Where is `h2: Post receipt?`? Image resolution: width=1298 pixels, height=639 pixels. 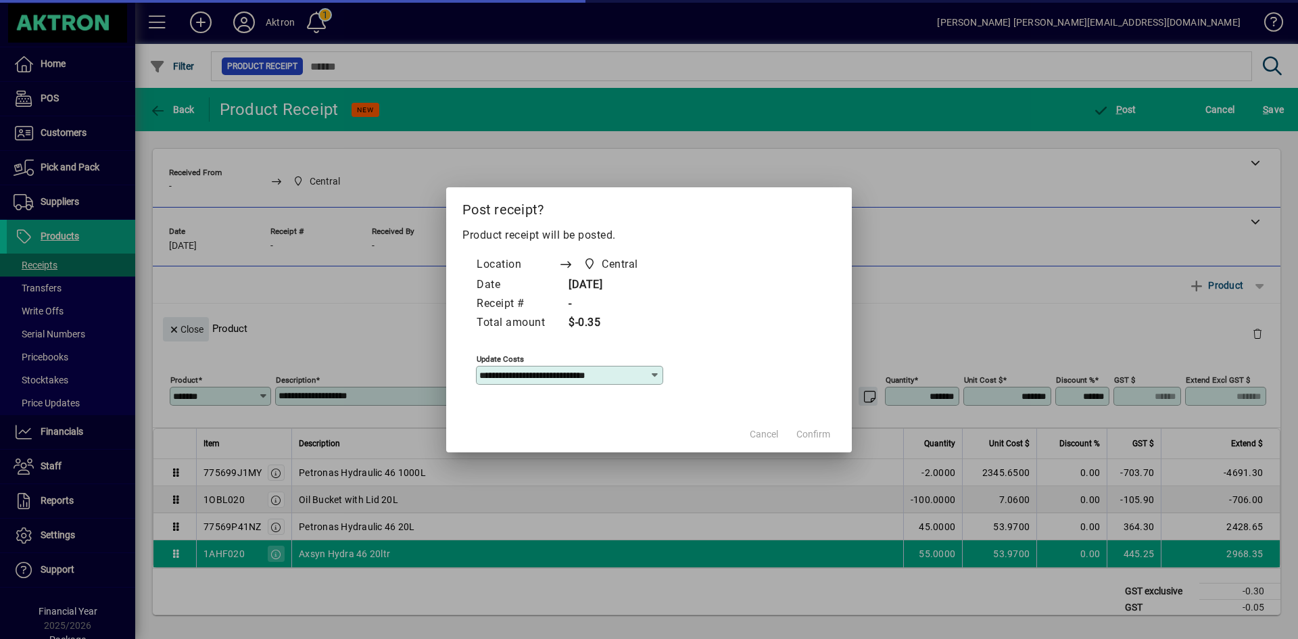
h2: Post receipt? is located at coordinates (649, 207).